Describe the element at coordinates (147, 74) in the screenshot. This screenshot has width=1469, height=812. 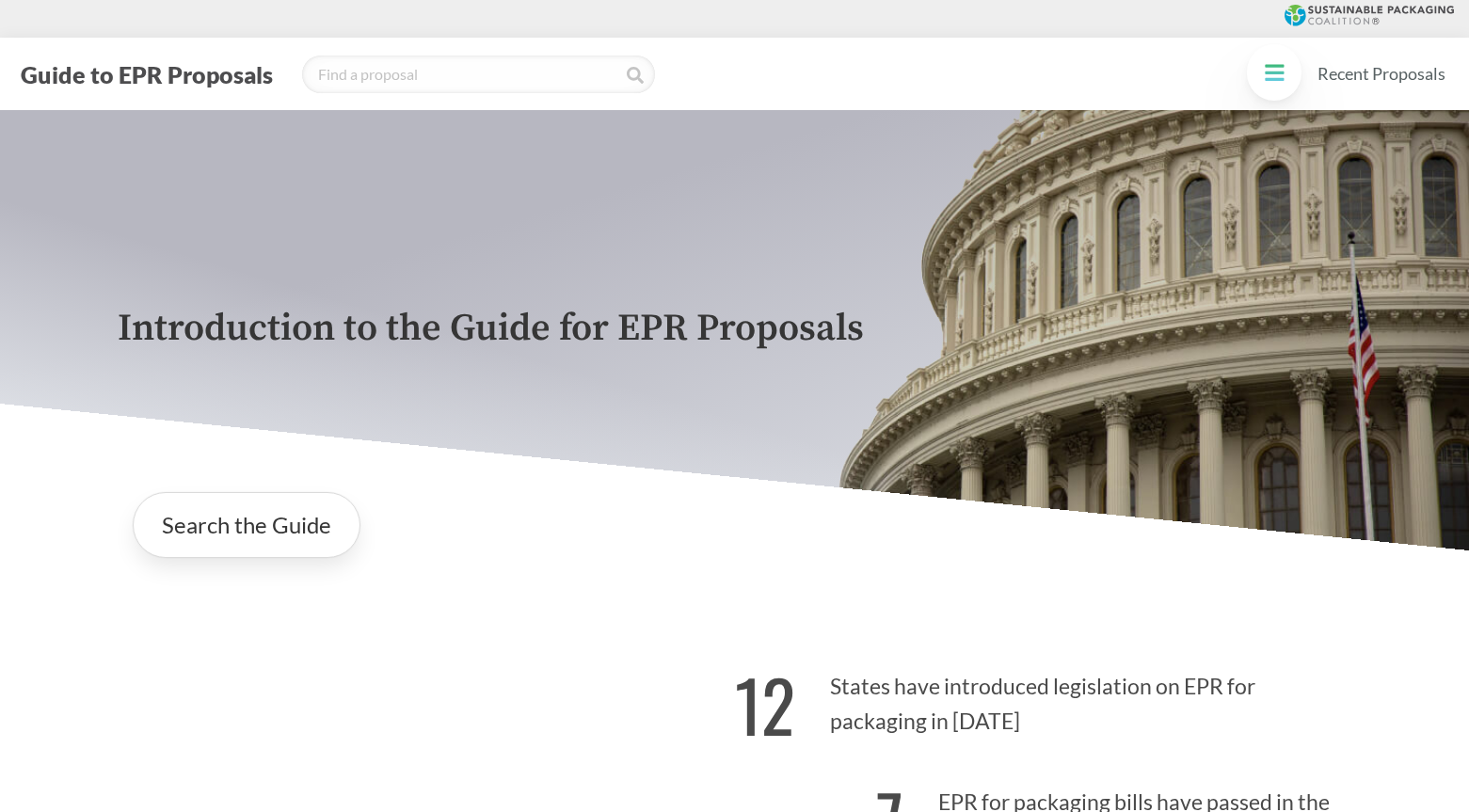
I see `button: Guide to EPR Proposals` at that location.